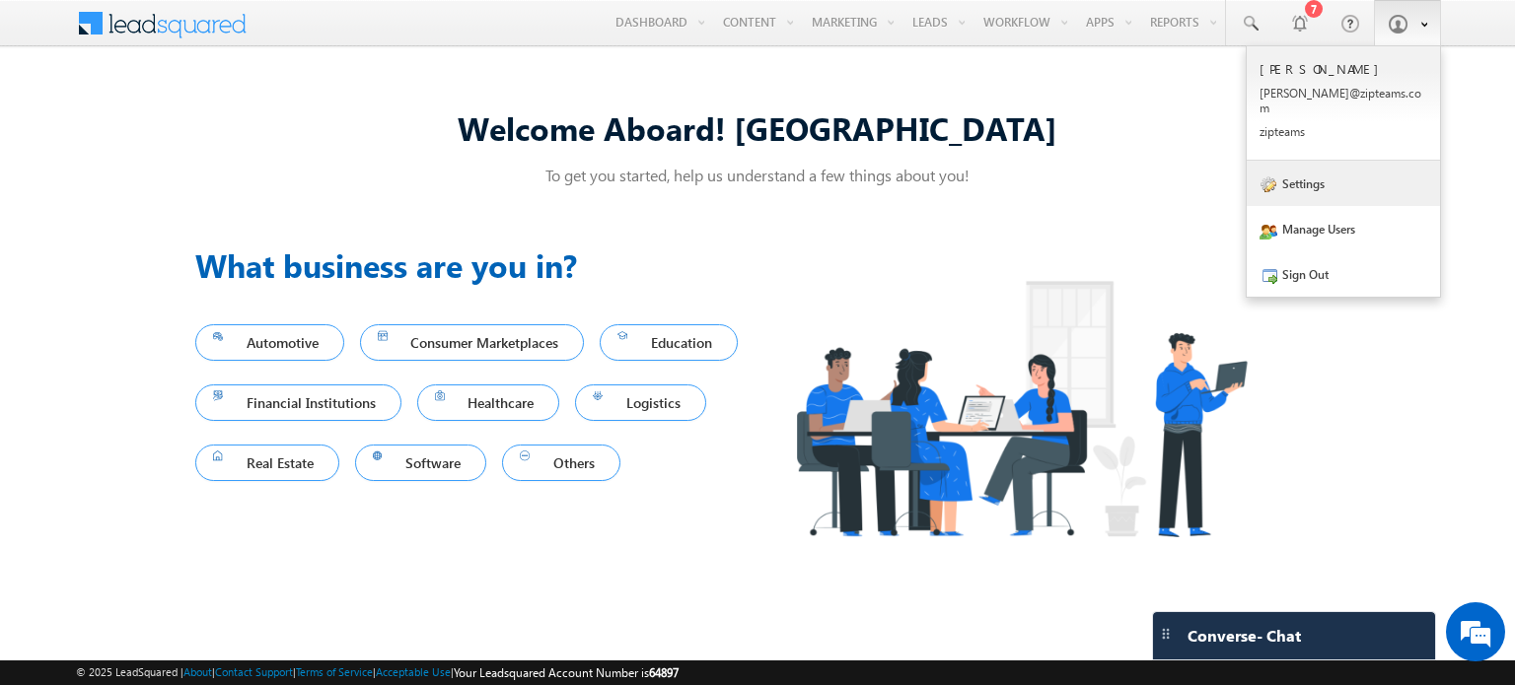 This screenshot has width=1515, height=685. What do you see at coordinates (298, 402) in the screenshot?
I see `span: Financial Institutions` at bounding box center [298, 402].